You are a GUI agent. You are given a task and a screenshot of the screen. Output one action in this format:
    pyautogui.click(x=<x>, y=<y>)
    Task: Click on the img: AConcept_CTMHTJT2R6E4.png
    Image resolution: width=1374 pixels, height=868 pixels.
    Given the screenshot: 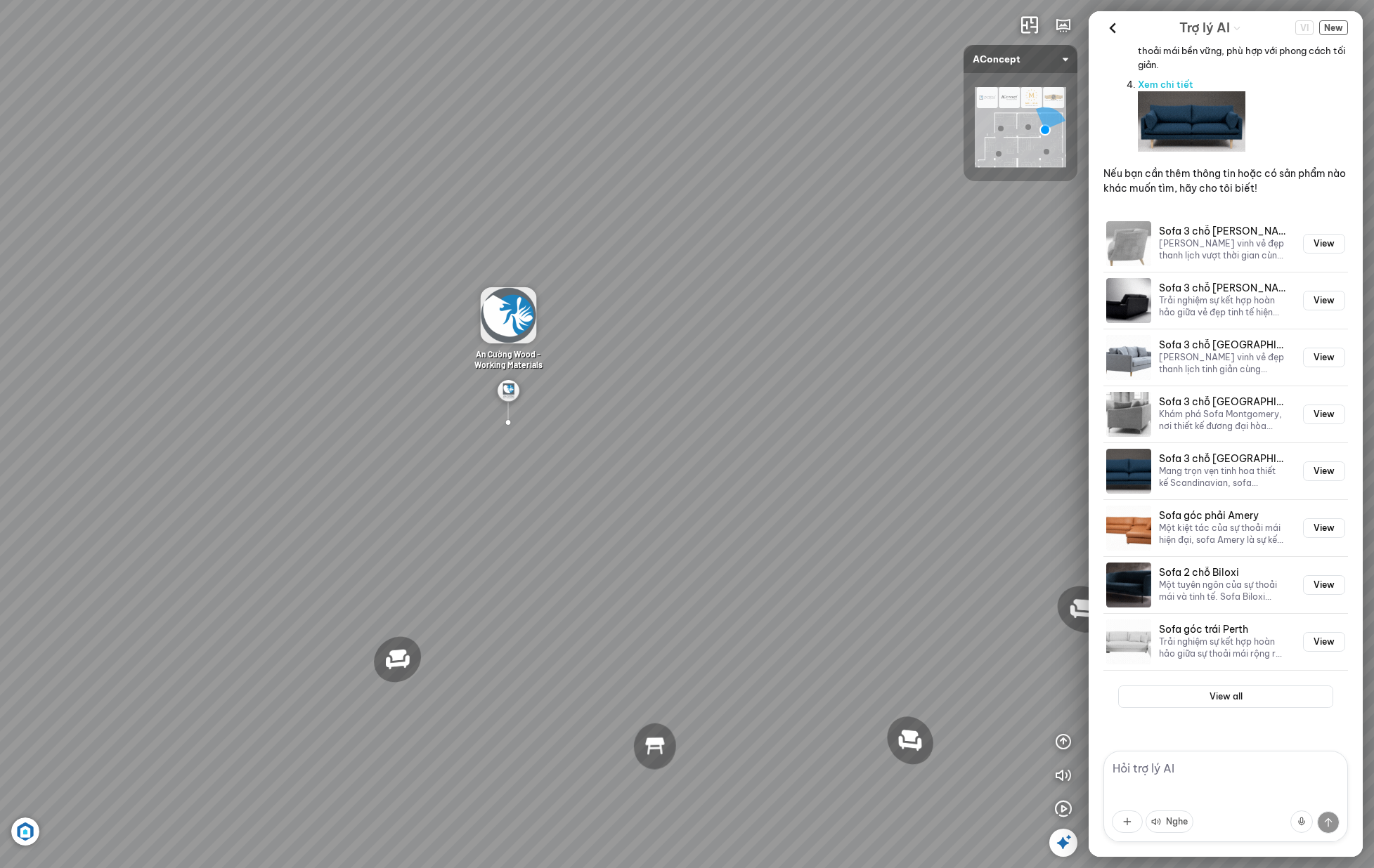 What is the action you would take?
    pyautogui.click(x=1020, y=127)
    